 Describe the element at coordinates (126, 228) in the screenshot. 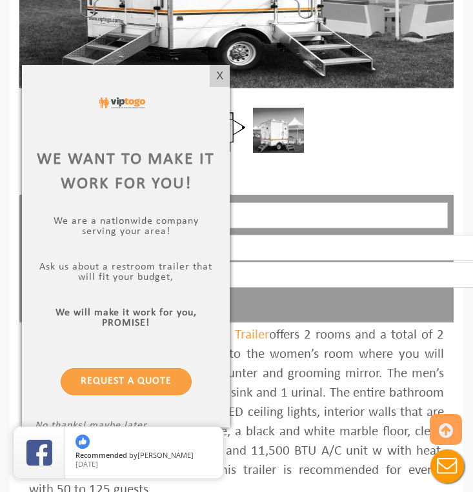

I see `p: We are a nationwide company serving your area!` at that location.